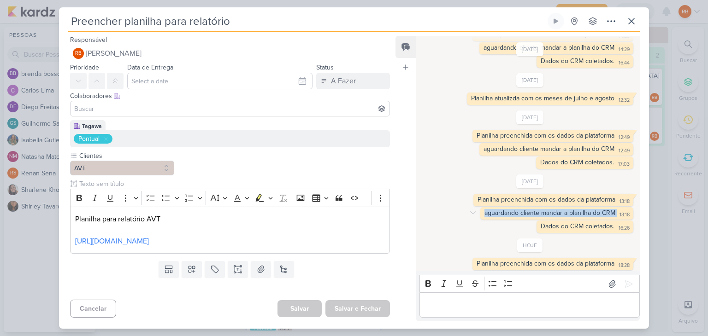 The height and width of the screenshot is (336, 708). I want to click on label: Prioridade, so click(84, 67).